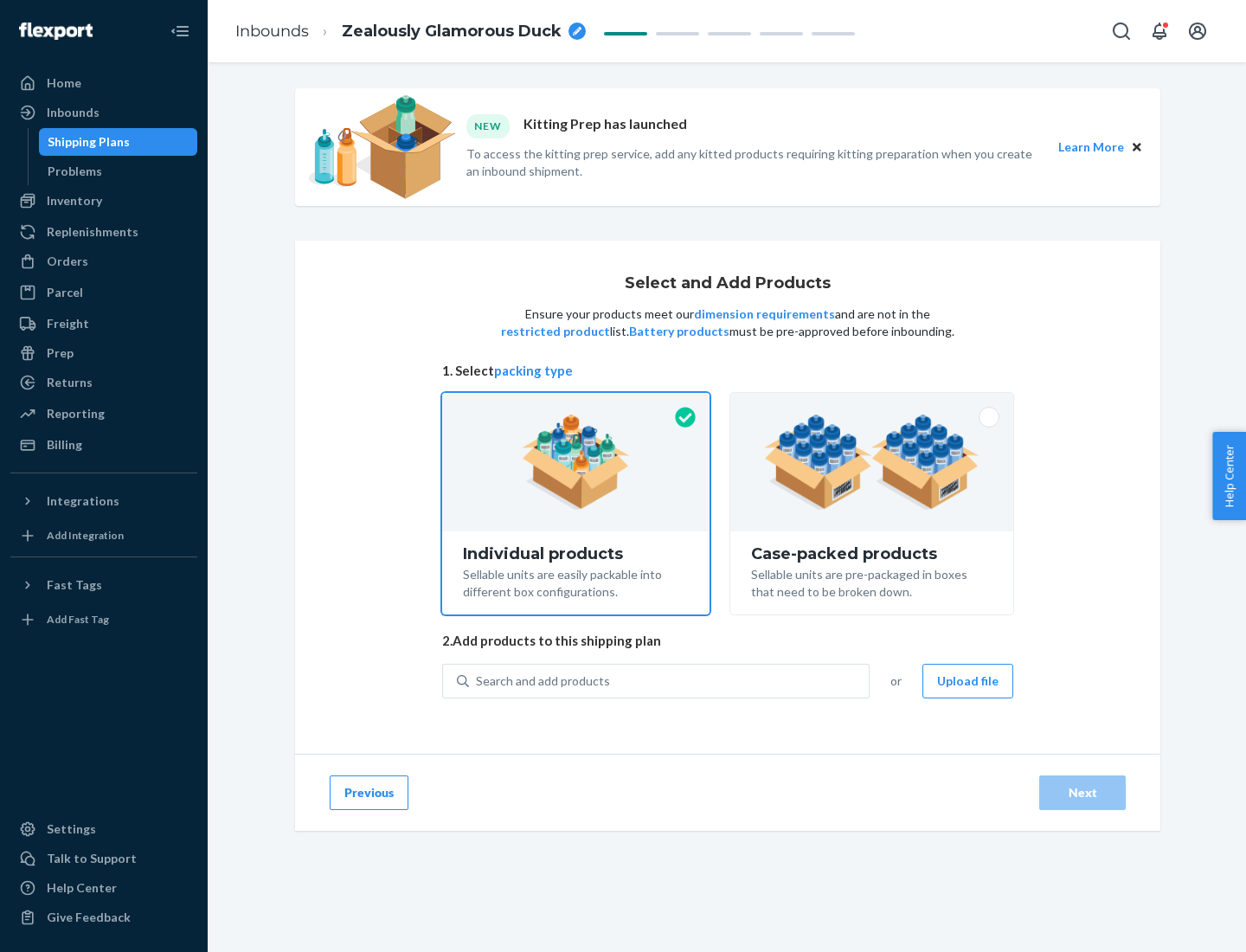  What do you see at coordinates (1229, 476) in the screenshot?
I see `button: Help Center` at bounding box center [1229, 476].